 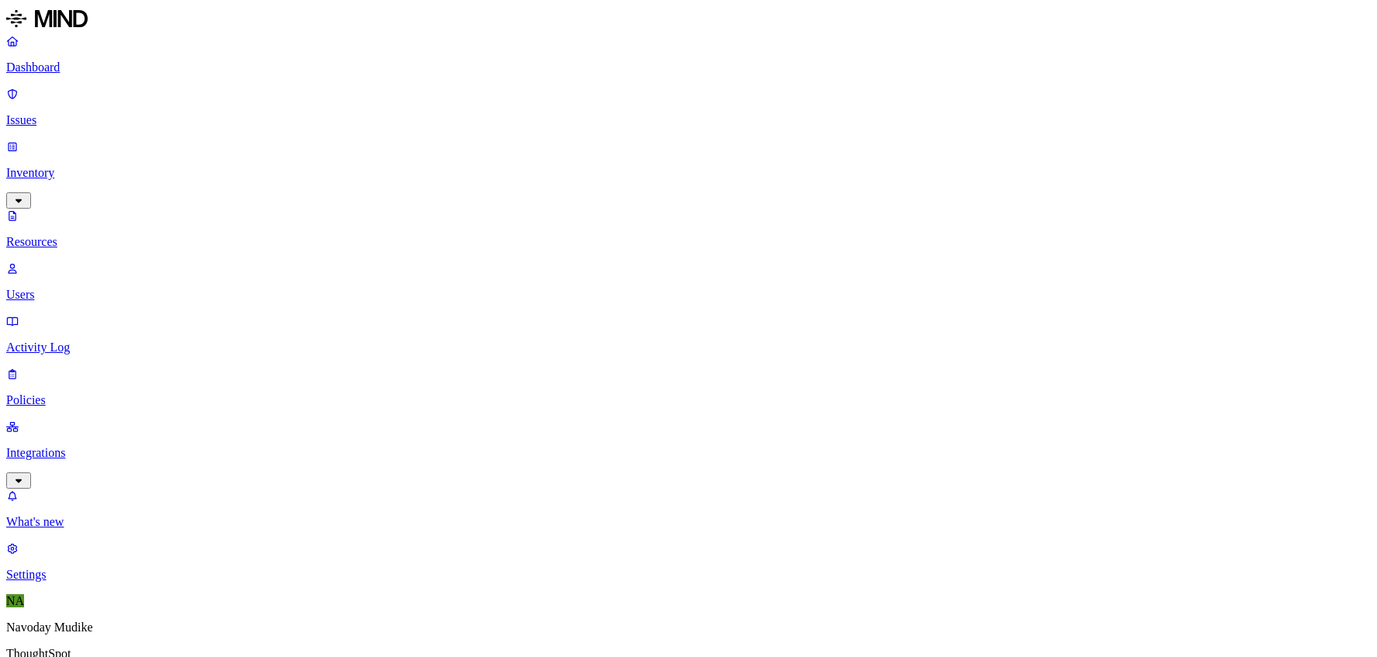 What do you see at coordinates (688, 67) in the screenshot?
I see `p: Dashboard` at bounding box center [688, 67].